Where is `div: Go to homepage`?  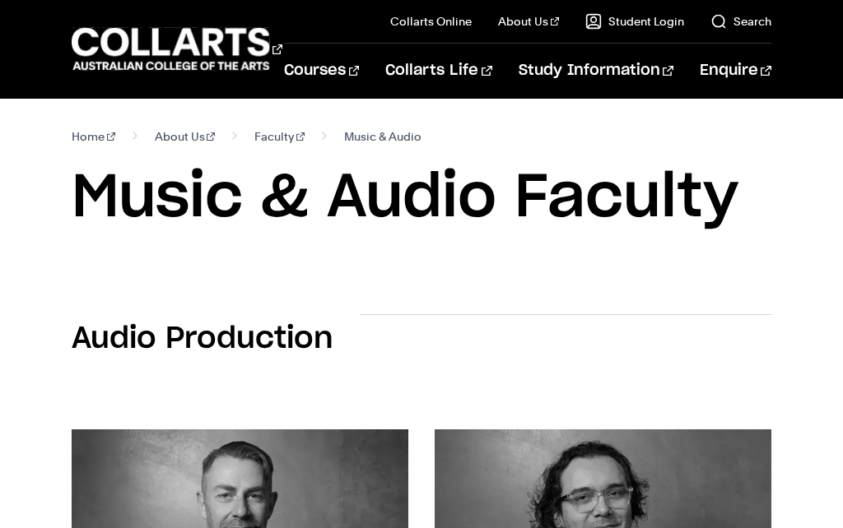 div: Go to homepage is located at coordinates (157, 49).